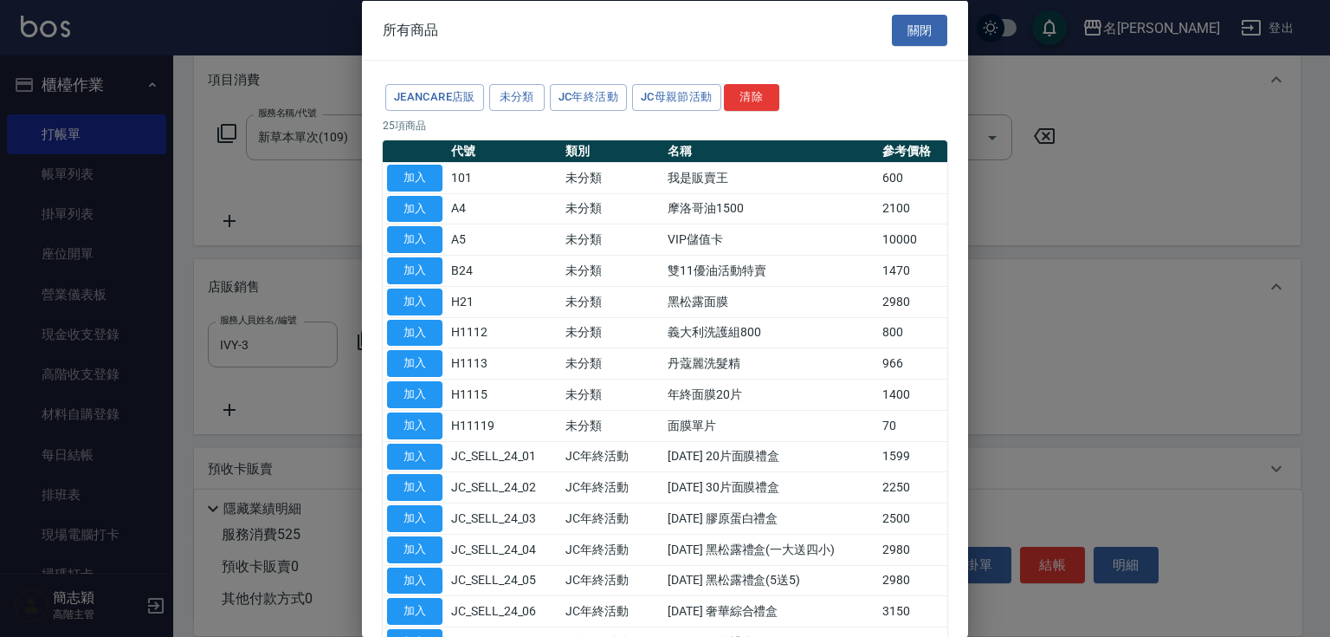  Describe the element at coordinates (771, 178) in the screenshot. I see `td: 我是販賣王` at that location.